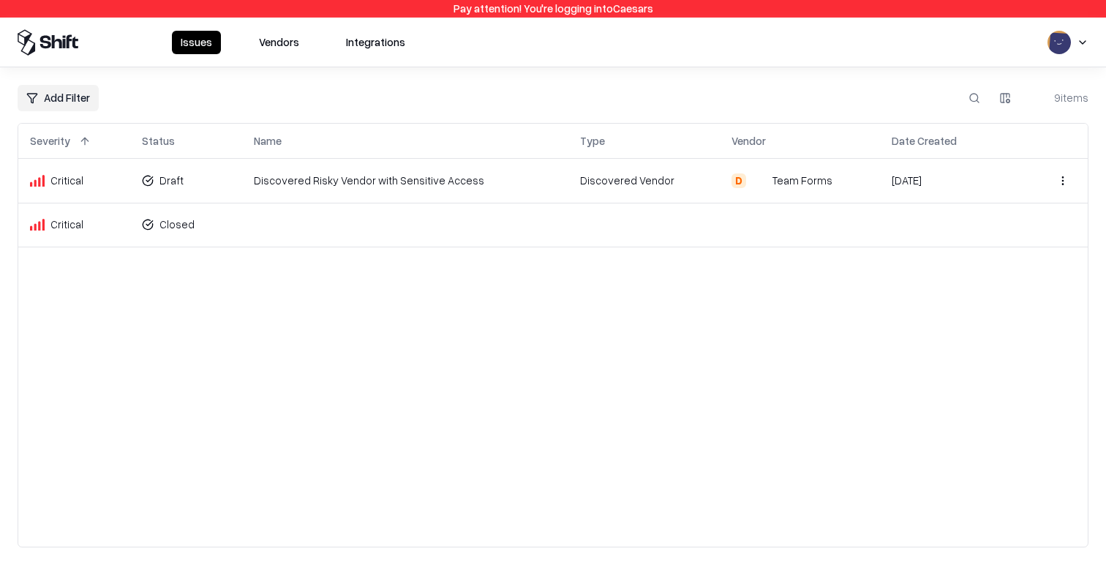  What do you see at coordinates (924, 140) in the screenshot?
I see `div: Date Created` at bounding box center [924, 140].